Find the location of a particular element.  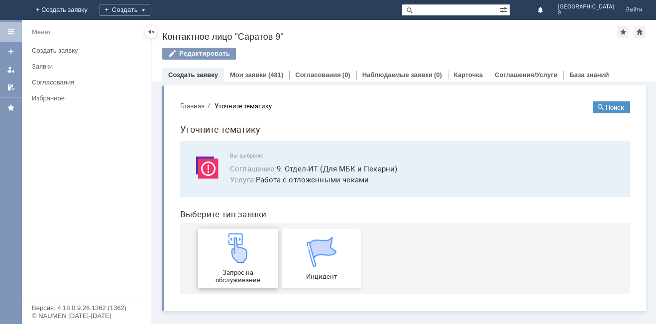

div: Согласования is located at coordinates (89, 82).